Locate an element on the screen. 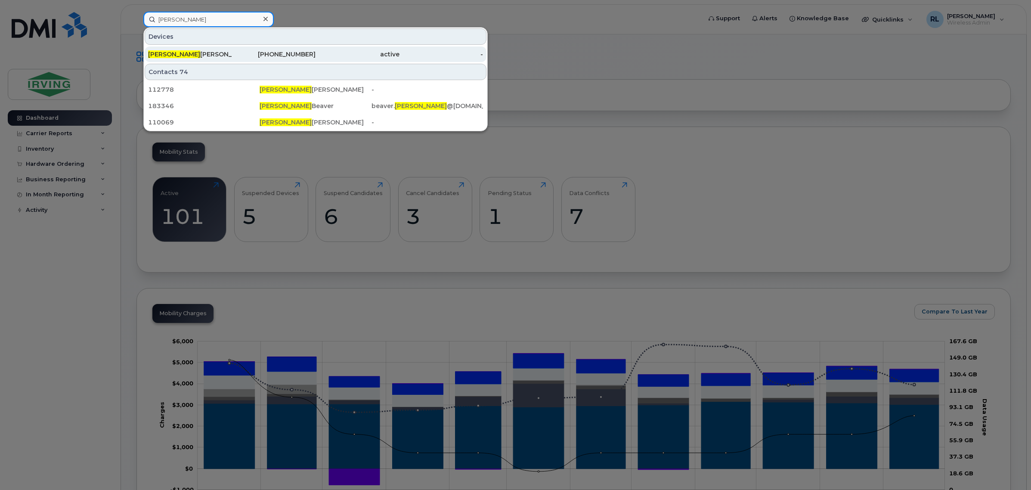 The width and height of the screenshot is (1031, 490). div: Beaver is located at coordinates (315, 106).